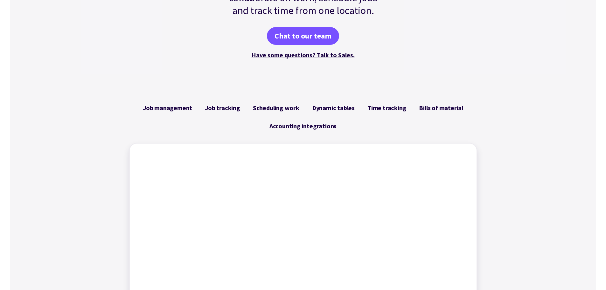  What do you see at coordinates (553, 255) in the screenshot?
I see `div: Chat Widget` at bounding box center [553, 255].